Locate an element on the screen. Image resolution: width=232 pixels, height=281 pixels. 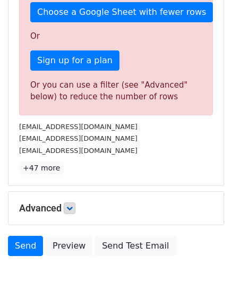
a: Send is located at coordinates (26, 246).